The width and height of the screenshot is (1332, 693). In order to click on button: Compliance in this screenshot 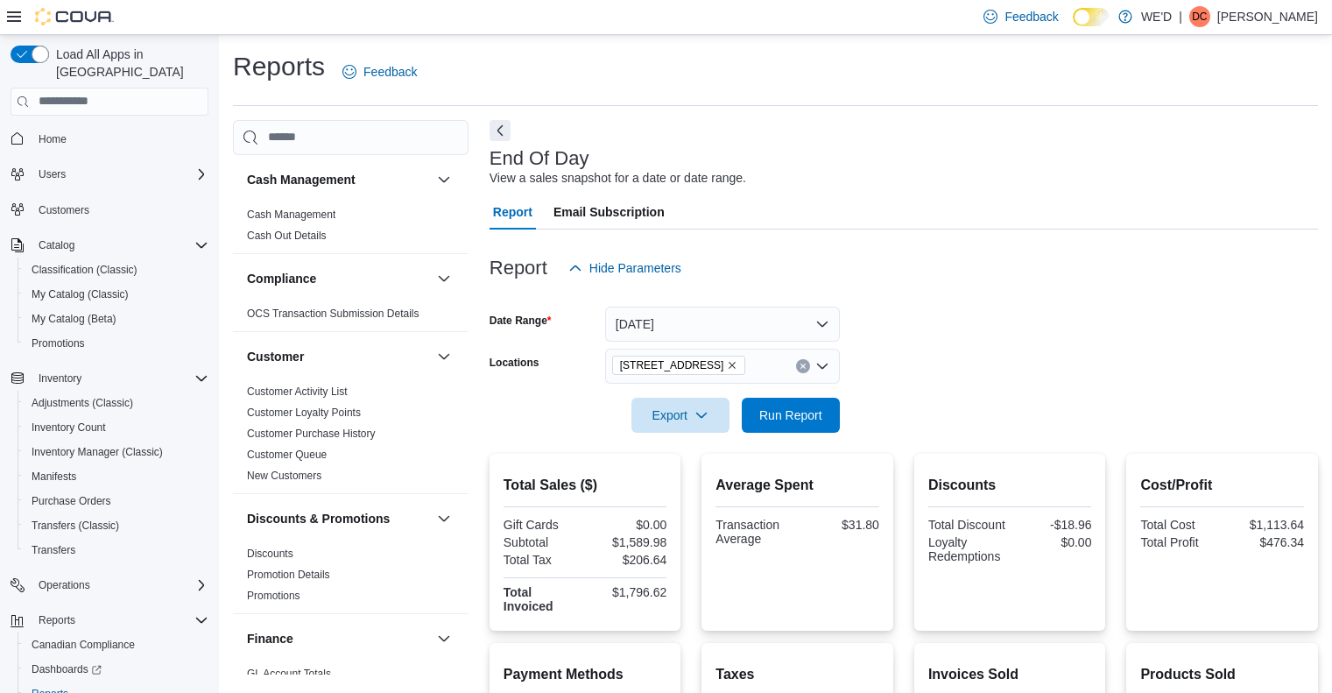, I will do `click(444, 279)`.